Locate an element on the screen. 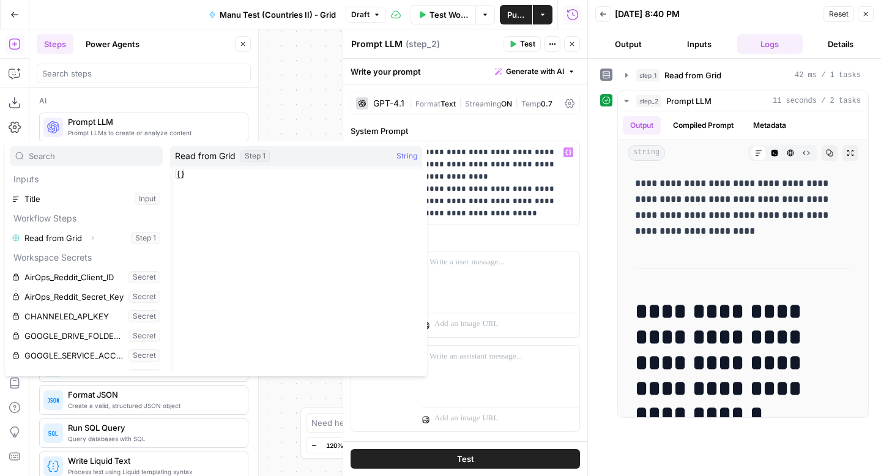 The height and width of the screenshot is (476, 881). span: ( step_2 ) is located at coordinates (423, 44).